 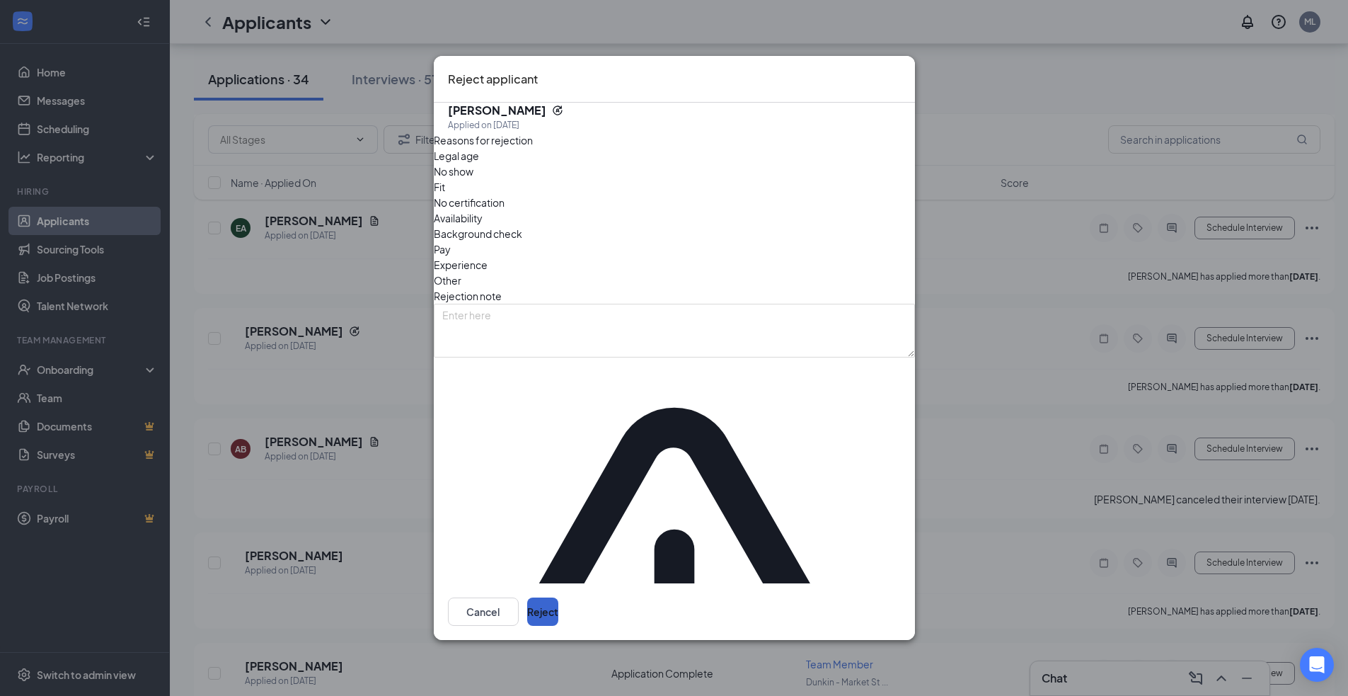 I want to click on span: No certification, so click(x=469, y=202).